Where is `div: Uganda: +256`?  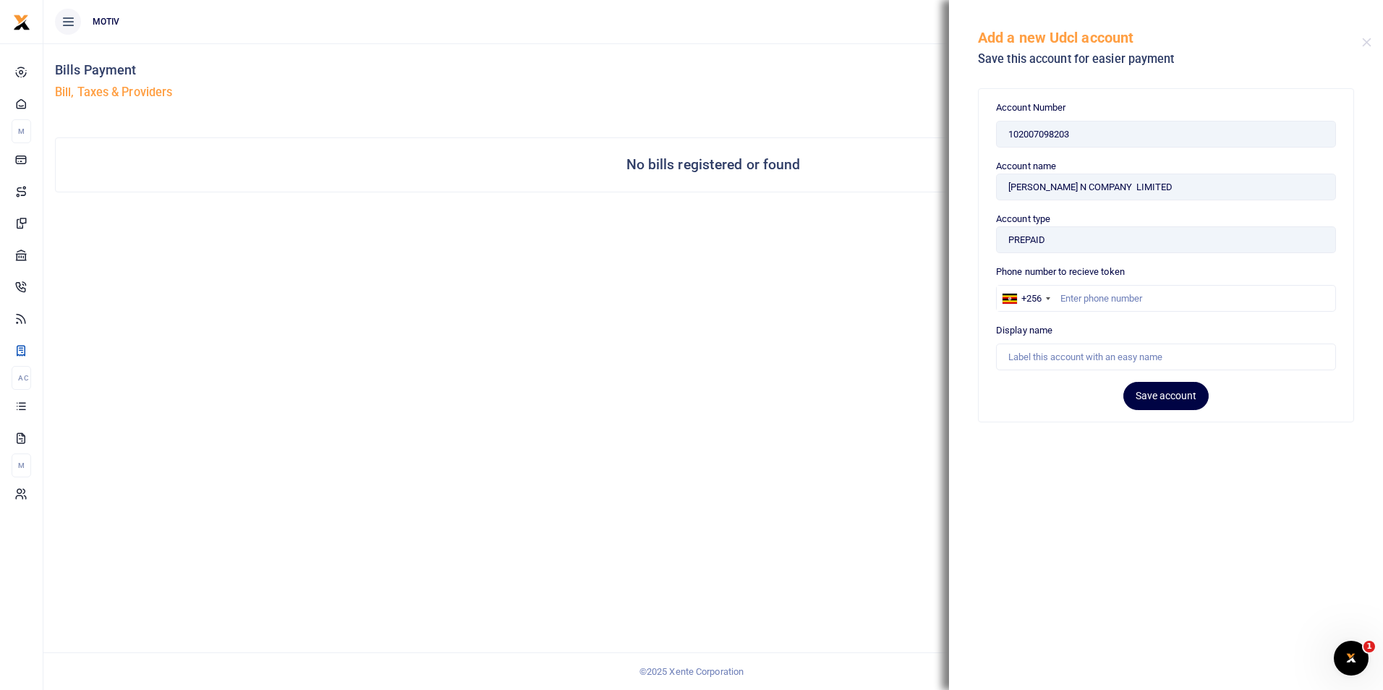 div: Uganda: +256 is located at coordinates (1025, 299).